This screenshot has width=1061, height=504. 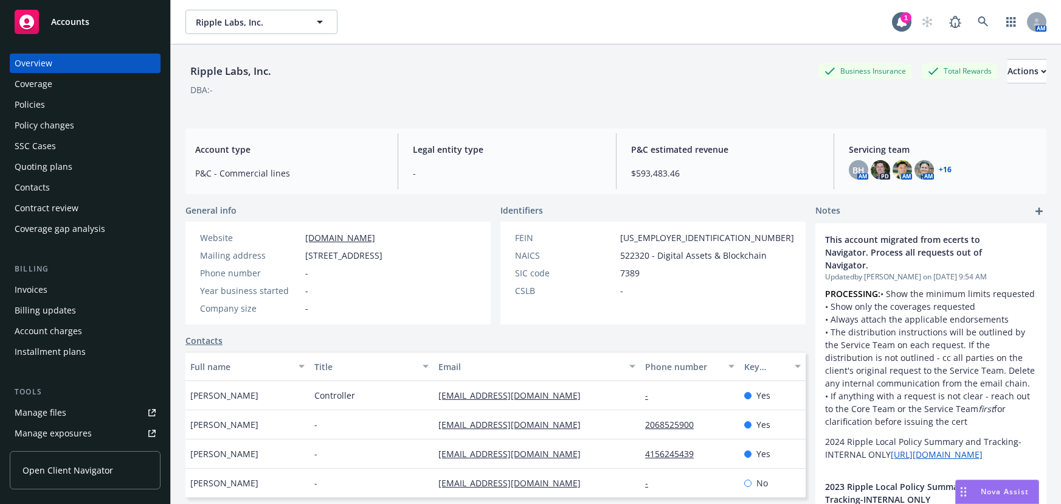 What do you see at coordinates (630, 272) in the screenshot?
I see `span: 7389` at bounding box center [630, 272].